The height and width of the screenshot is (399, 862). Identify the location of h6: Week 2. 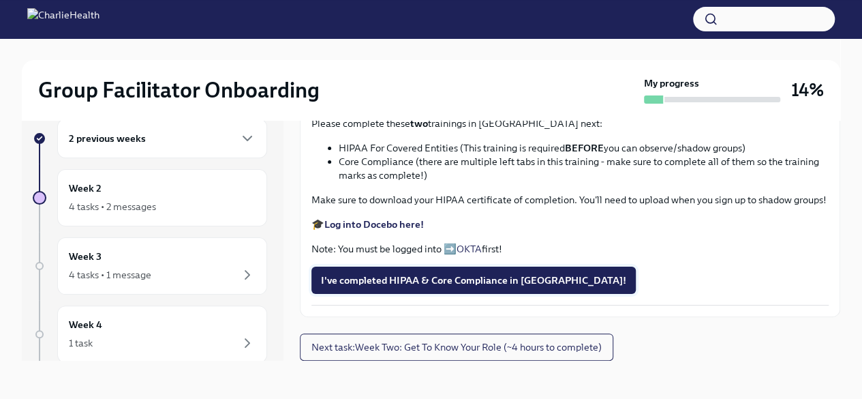
(85, 188).